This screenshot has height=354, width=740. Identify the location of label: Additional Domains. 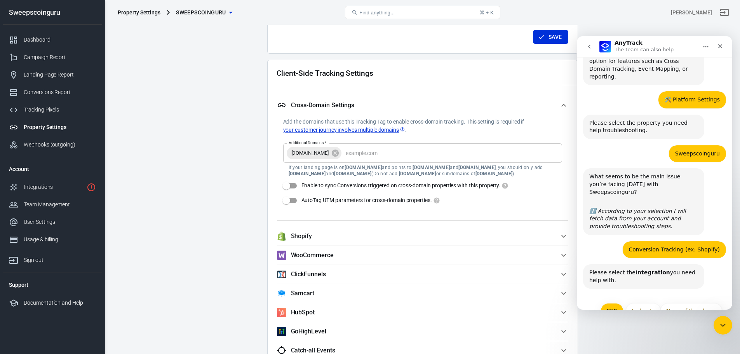
(307, 143).